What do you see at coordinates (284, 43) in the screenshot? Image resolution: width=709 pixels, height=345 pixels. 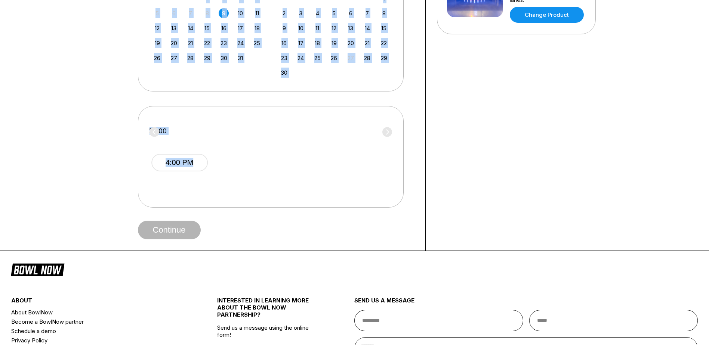 I see `div: Choose Sunday, November 16th, 2025` at bounding box center [284, 43].